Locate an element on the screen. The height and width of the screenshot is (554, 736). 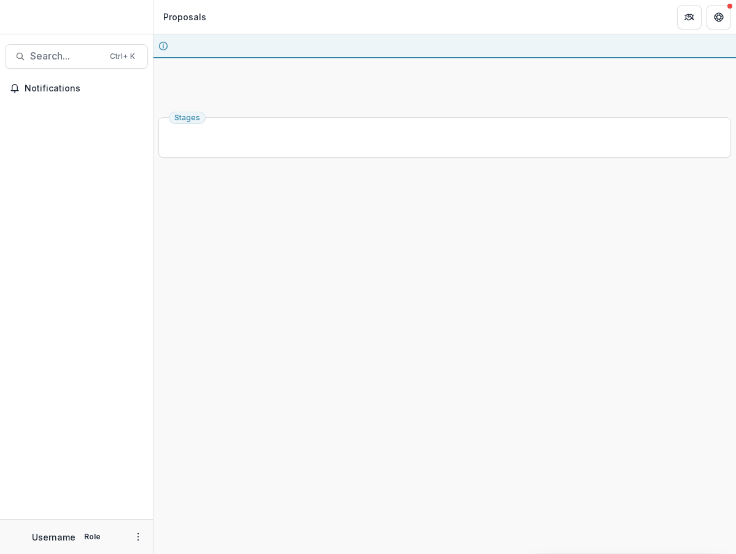
button: Get Help is located at coordinates (718, 17).